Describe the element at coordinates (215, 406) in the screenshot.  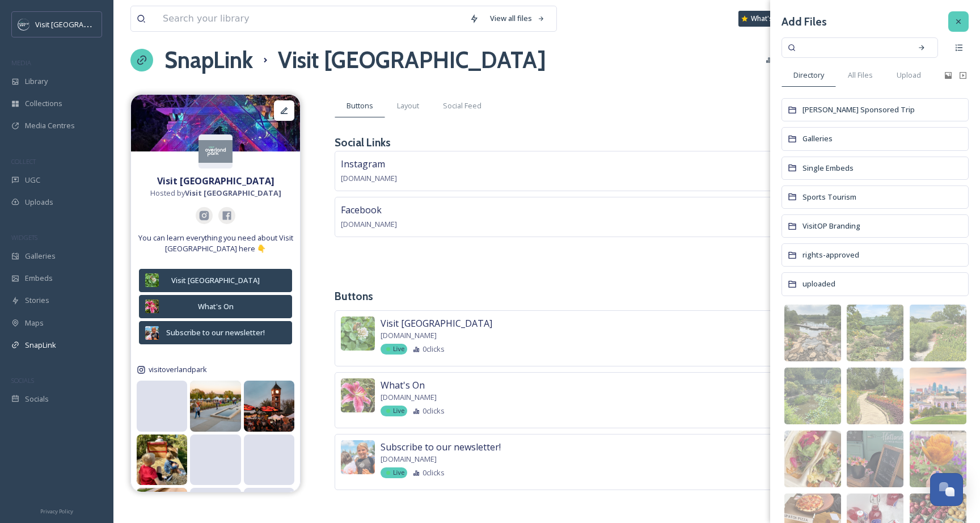
I see `img: 552617198_18528178915044459_3248592203982353794_n.jpg` at that location.